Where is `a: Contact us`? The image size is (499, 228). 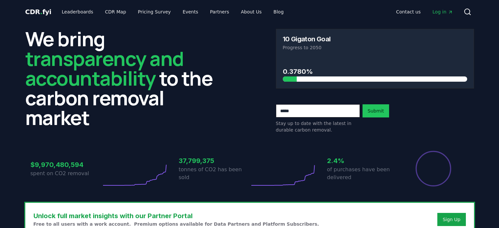
a: Contact us is located at coordinates (408, 12).